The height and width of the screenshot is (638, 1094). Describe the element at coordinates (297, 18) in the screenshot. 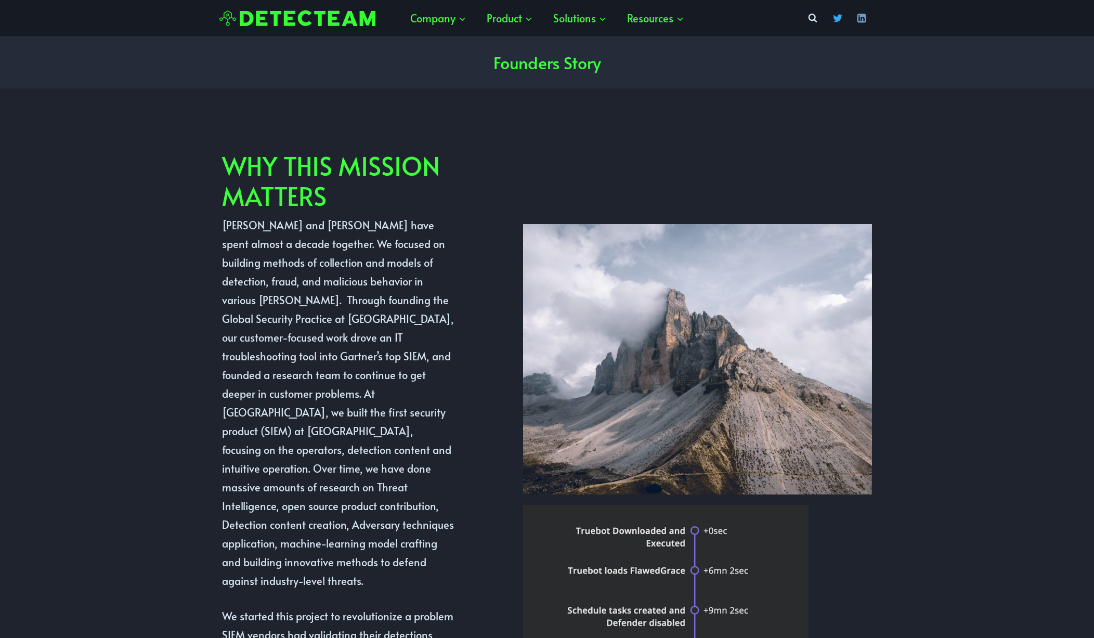

I see `img: Detecteam` at that location.